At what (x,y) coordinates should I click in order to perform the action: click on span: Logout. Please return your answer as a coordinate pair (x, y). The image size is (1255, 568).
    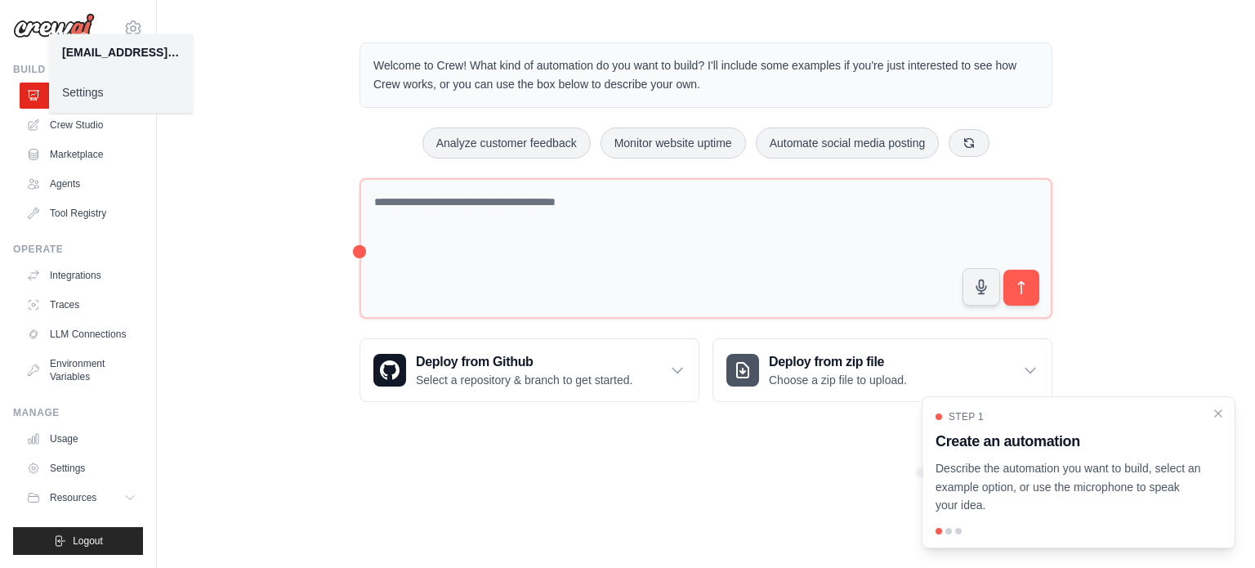
    Looking at the image, I should click on (87, 541).